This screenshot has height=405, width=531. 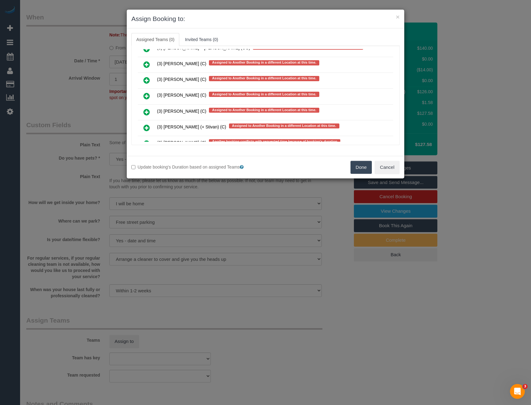 What do you see at coordinates (361, 167) in the screenshot?
I see `button: Done` at bounding box center [361, 167].